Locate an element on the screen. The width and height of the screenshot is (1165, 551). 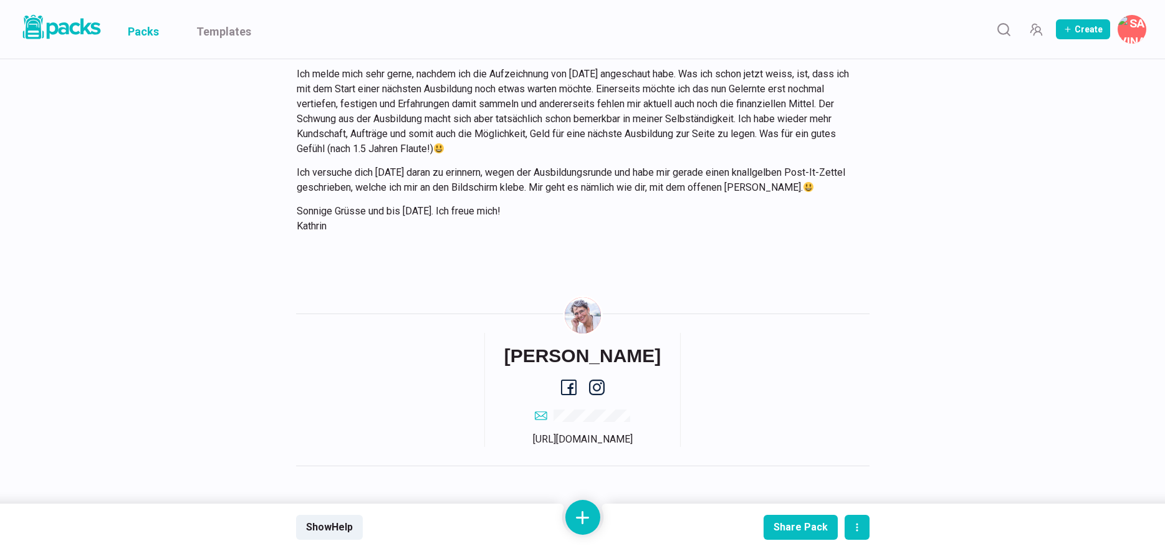
img: Packs logo is located at coordinates (60, 27).